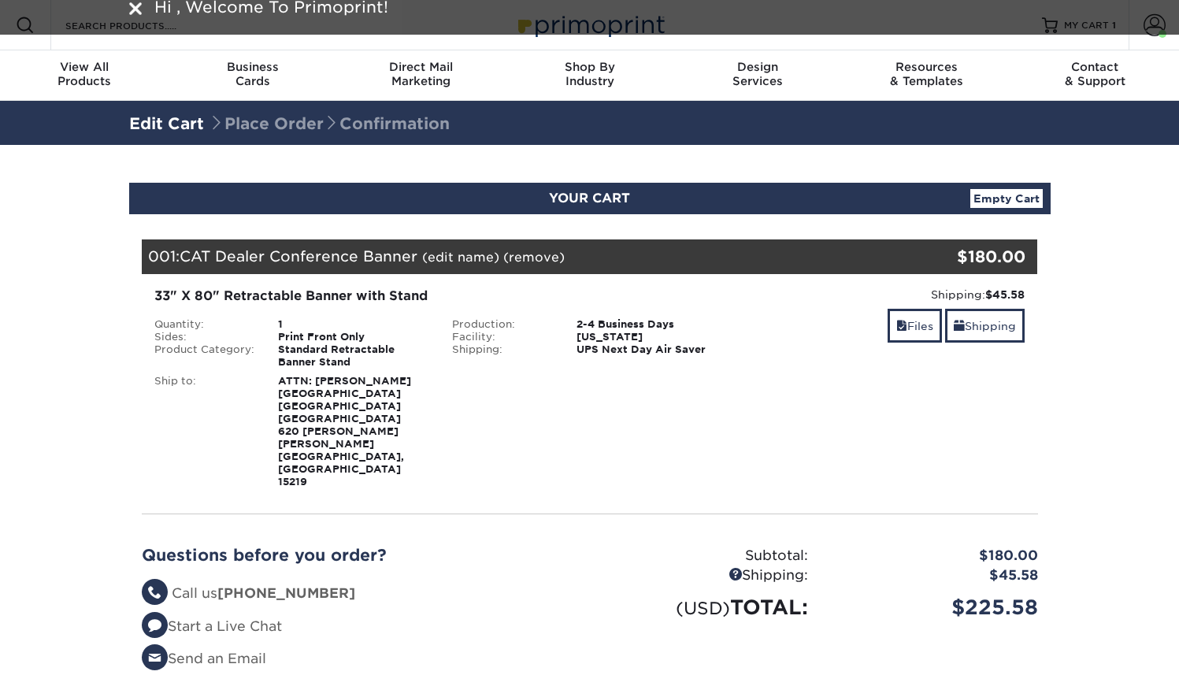 This screenshot has width=1179, height=675. Describe the element at coordinates (329, 124) in the screenshot. I see `span: Place Order Confirmation` at that location.